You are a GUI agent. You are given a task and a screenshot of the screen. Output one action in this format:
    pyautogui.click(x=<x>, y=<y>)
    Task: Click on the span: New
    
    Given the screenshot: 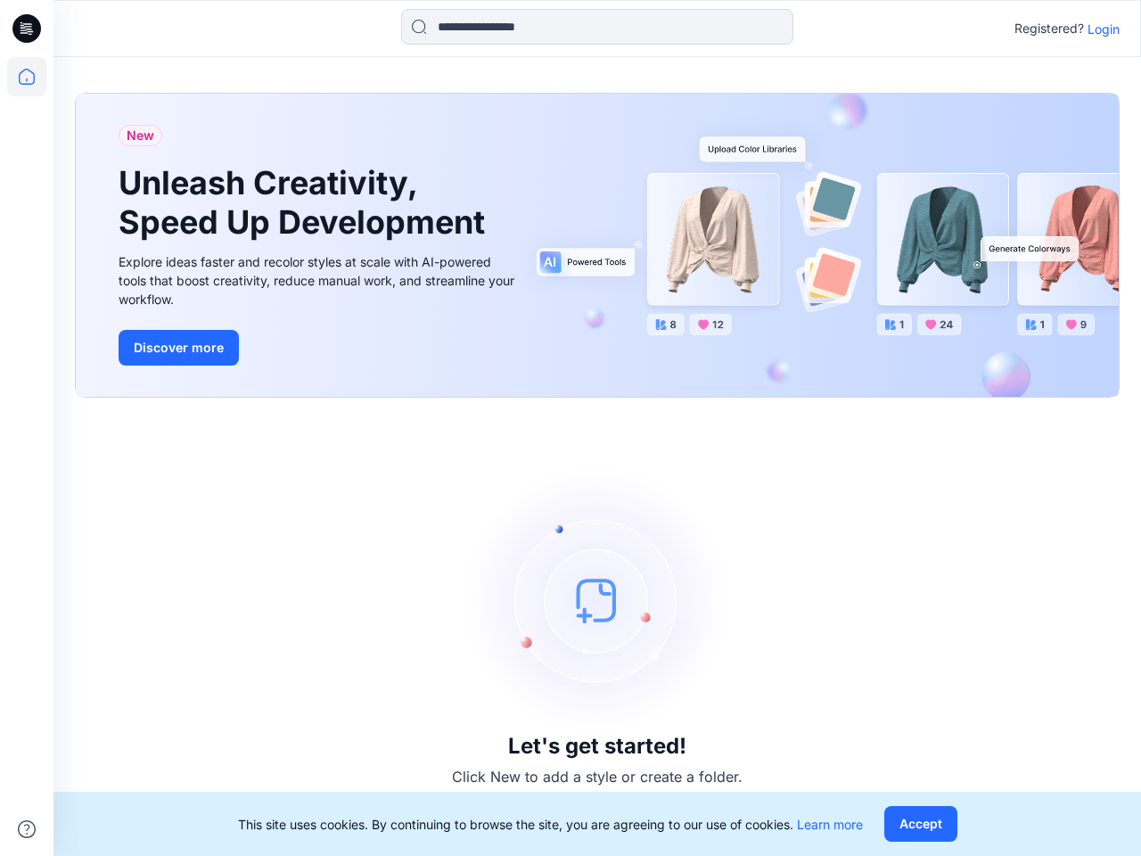 What is the action you would take?
    pyautogui.click(x=140, y=135)
    